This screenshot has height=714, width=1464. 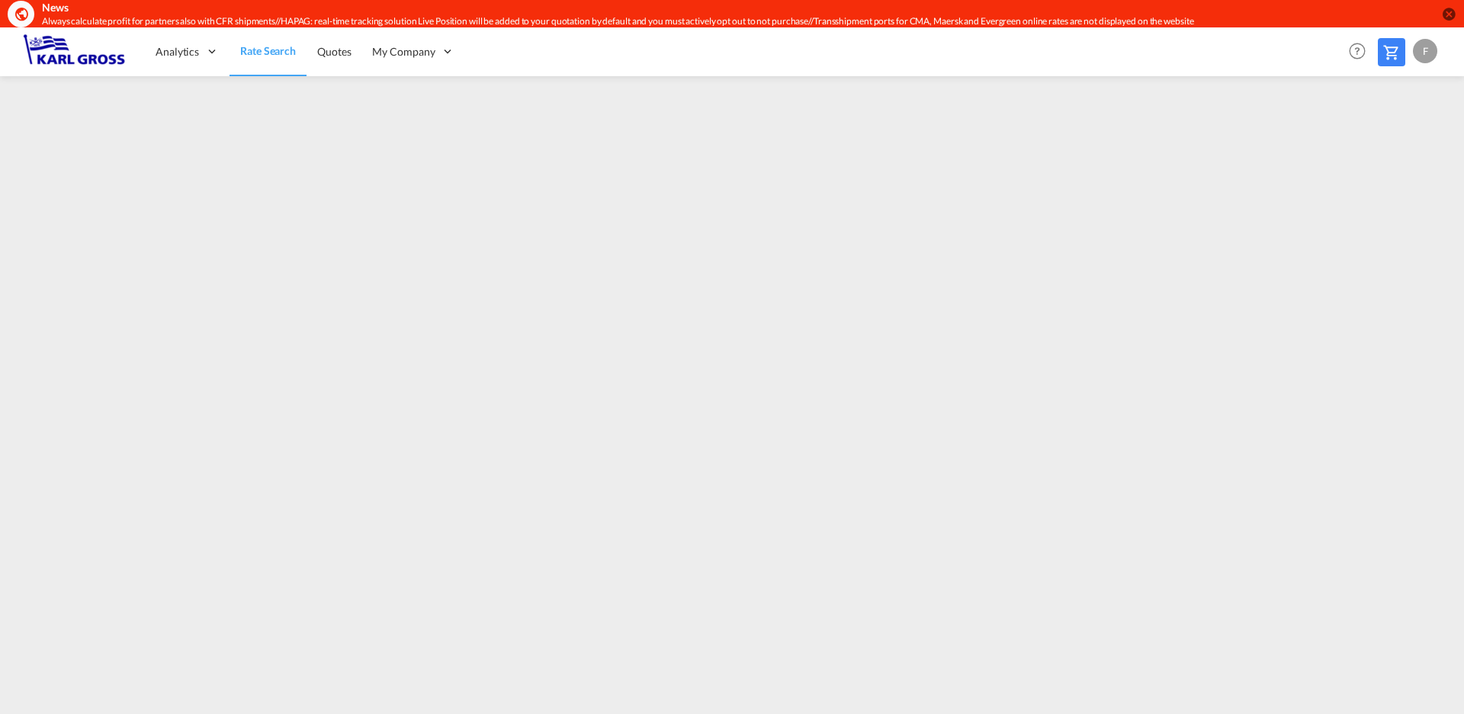 What do you see at coordinates (1357, 51) in the screenshot?
I see `span: Help` at bounding box center [1357, 51].